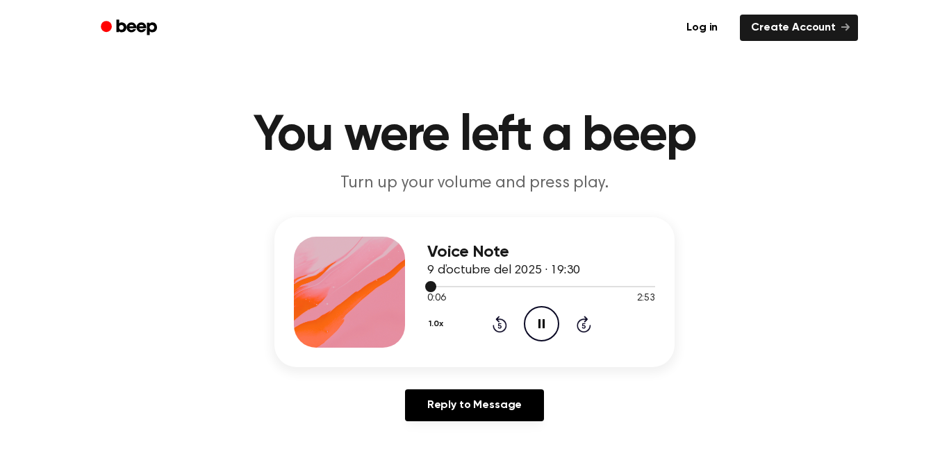 Image resolution: width=949 pixels, height=449 pixels. What do you see at coordinates (474, 406) in the screenshot?
I see `a: Reply to Message` at bounding box center [474, 406].